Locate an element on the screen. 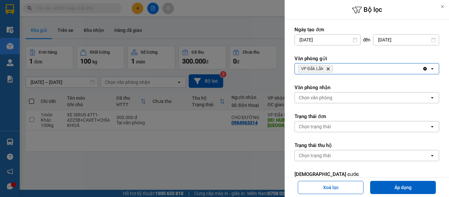  svg: Delete is located at coordinates (328, 69).